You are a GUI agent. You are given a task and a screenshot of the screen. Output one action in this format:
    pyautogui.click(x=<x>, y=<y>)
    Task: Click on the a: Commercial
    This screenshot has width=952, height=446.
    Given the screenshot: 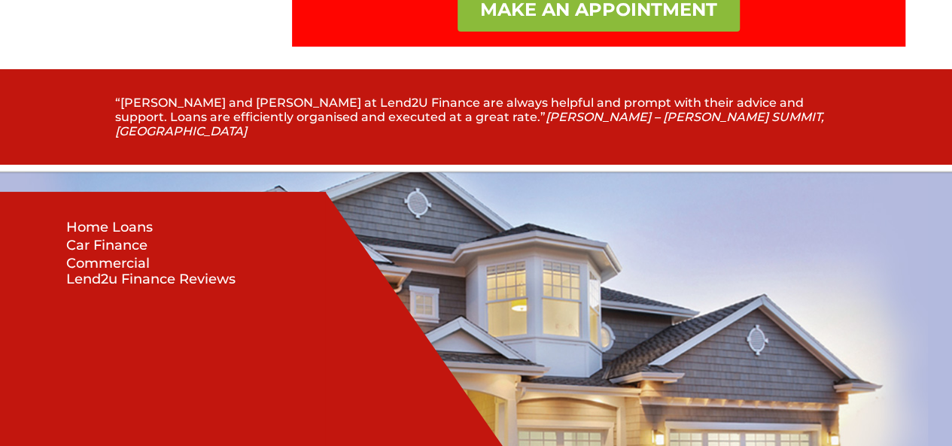 What is the action you would take?
    pyautogui.click(x=108, y=263)
    